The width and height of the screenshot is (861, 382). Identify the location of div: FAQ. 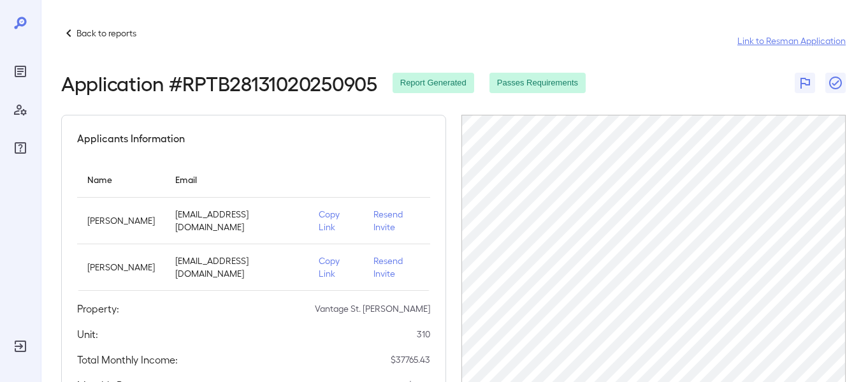
(20, 148).